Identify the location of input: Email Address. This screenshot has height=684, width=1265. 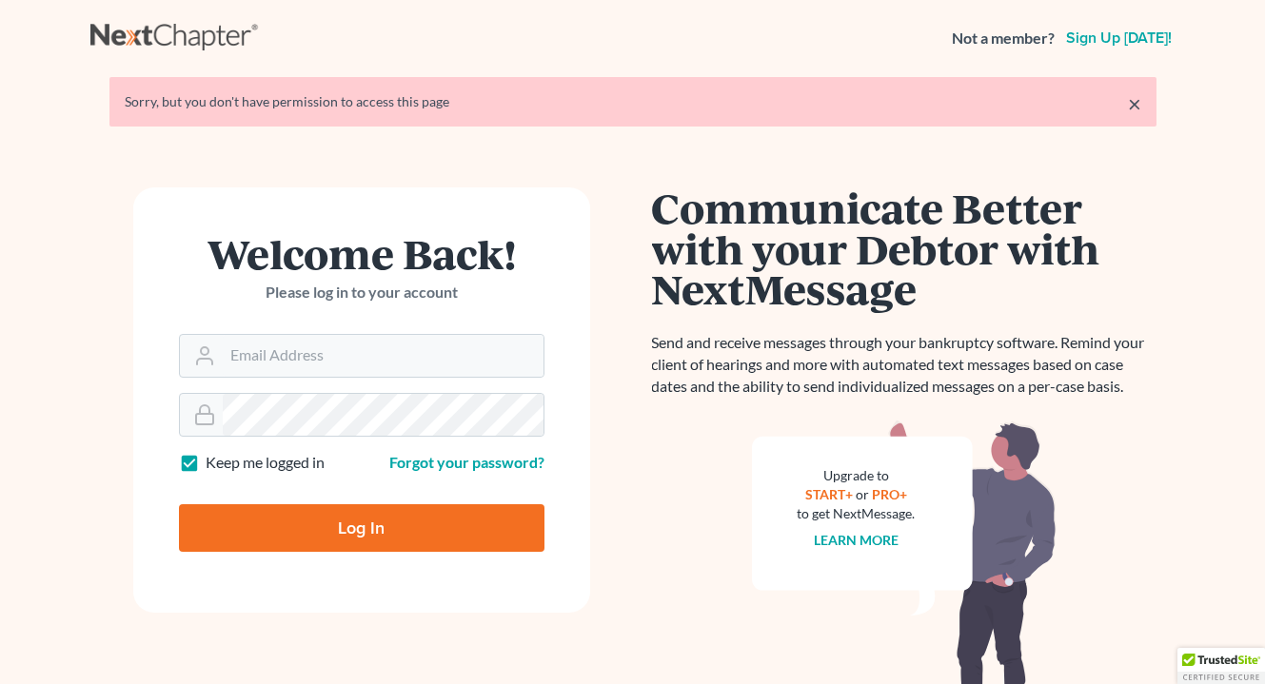
(383, 356).